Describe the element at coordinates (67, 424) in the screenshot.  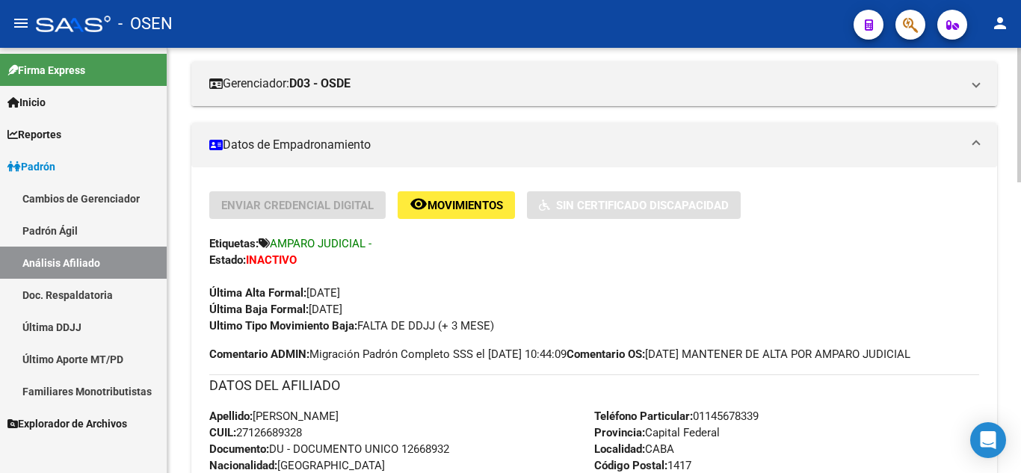
I see `span: Explorador de Archivos` at that location.